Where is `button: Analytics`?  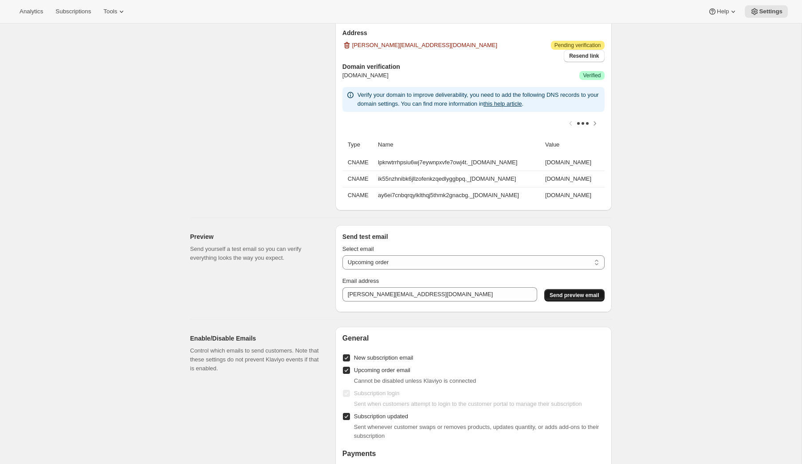 button: Analytics is located at coordinates (31, 12).